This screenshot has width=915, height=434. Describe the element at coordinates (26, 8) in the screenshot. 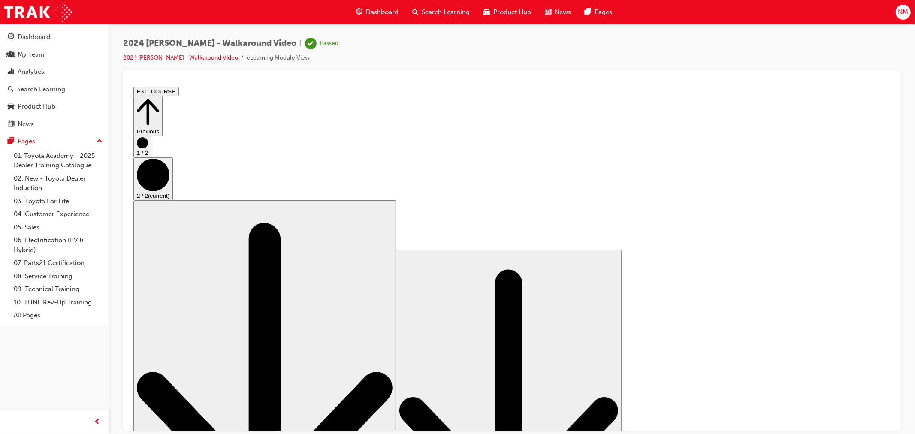

I see `button: EXIT COURSE` at that location.